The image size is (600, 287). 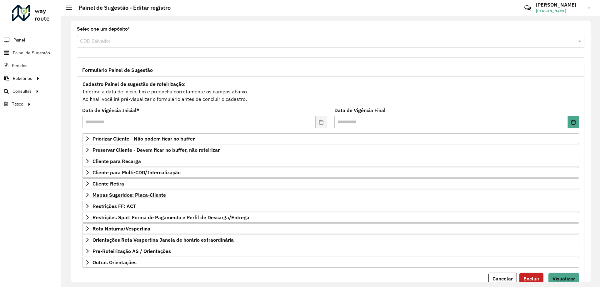 I want to click on a: Cliente para Recarga, so click(x=330, y=161).